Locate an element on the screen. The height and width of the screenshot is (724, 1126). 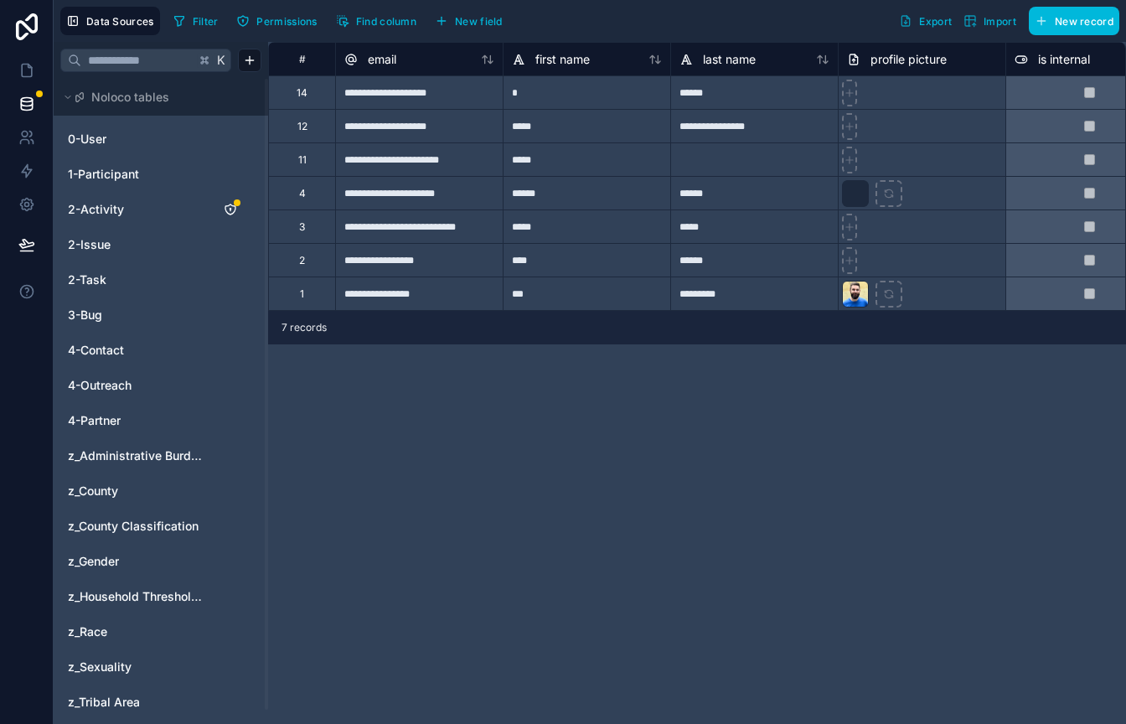
span: z_Gender is located at coordinates (93, 561).